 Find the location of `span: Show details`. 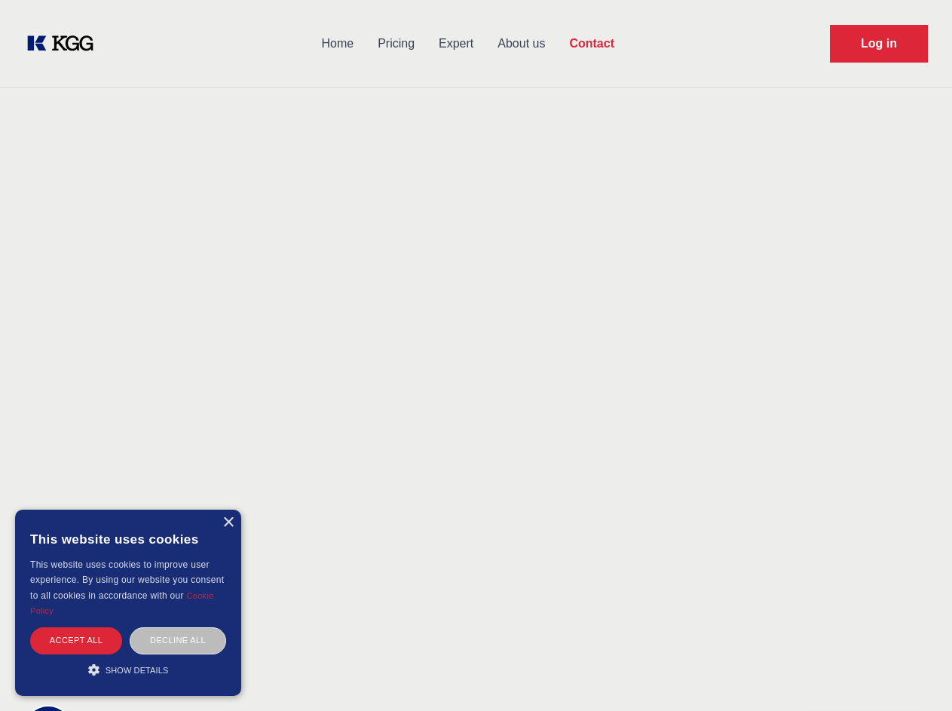

span: Show details is located at coordinates (137, 670).